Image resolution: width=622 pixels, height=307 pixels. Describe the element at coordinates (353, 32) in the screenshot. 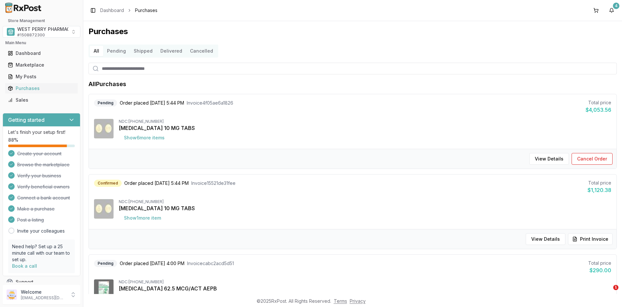

I see `h1: Purchases` at that location.